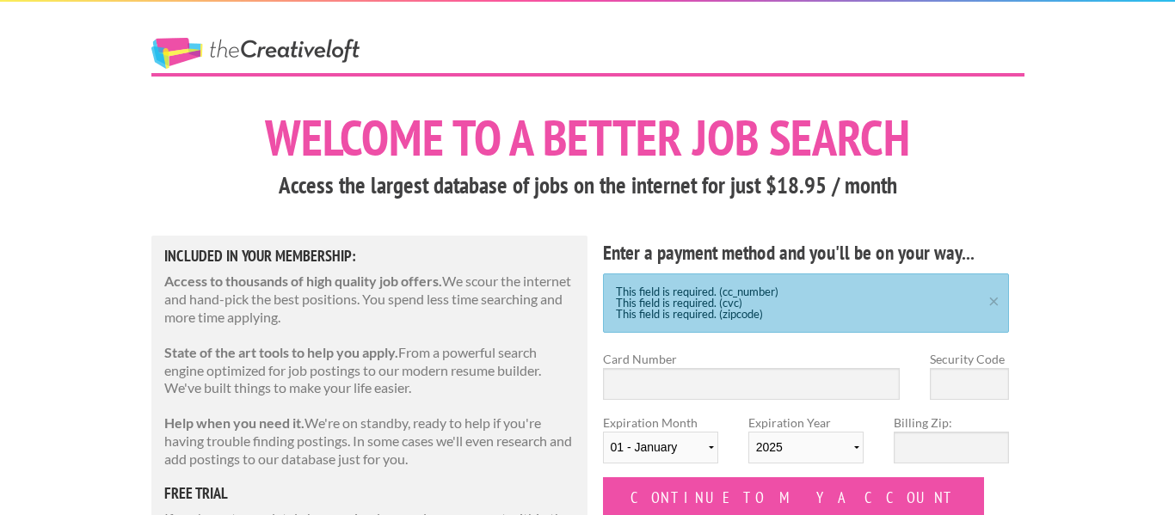 The height and width of the screenshot is (515, 1175). I want to click on p: We're on standby, ready to help if you're having trouble finding postings. In some cases we'll ev..., so click(370, 441).